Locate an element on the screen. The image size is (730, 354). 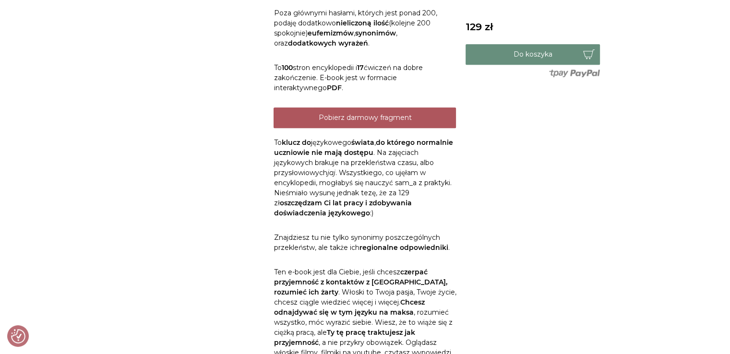
strong: oszczędzam Ci lat pracy i zdobywania doświadczenia językowego is located at coordinates (342, 208).